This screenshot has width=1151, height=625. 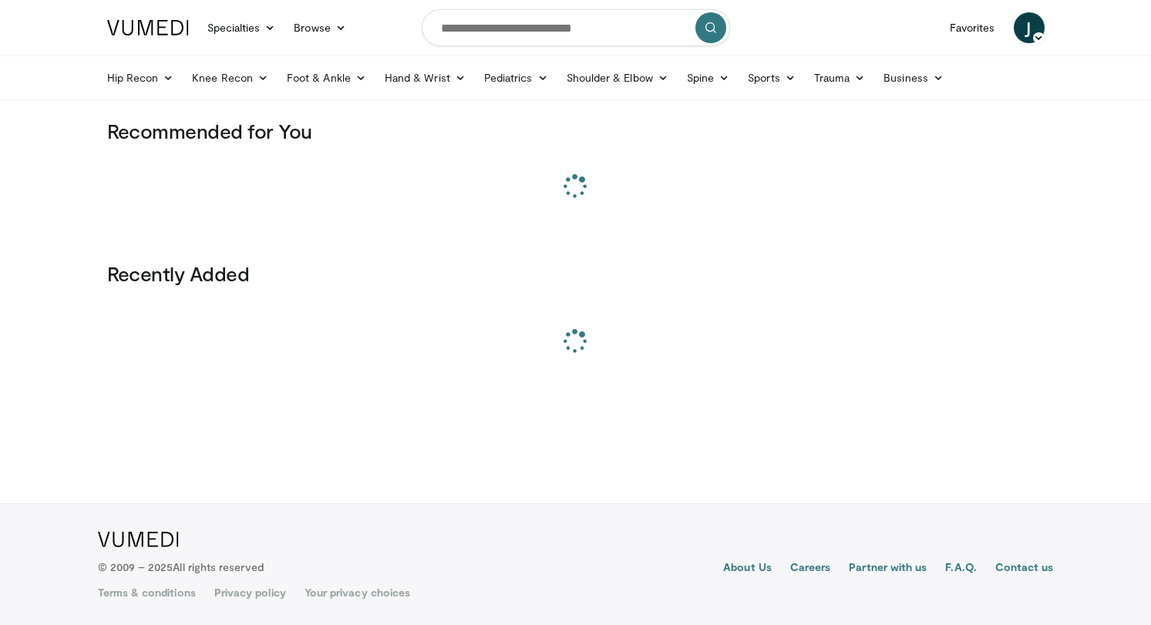 What do you see at coordinates (180, 567) in the screenshot?
I see `p: © 2009 – 2025` at bounding box center [180, 567].